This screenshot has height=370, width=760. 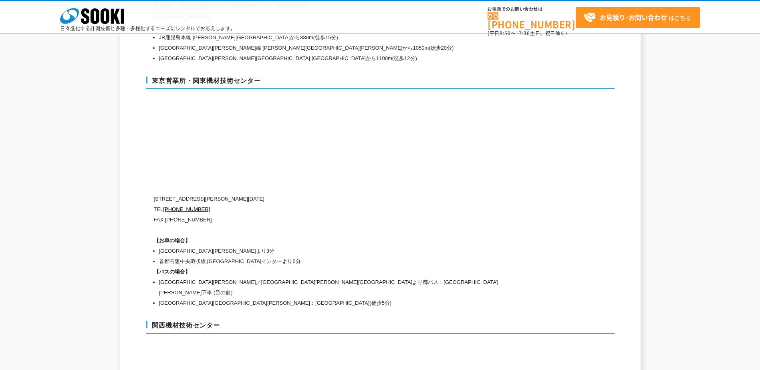 What do you see at coordinates (346, 241) in the screenshot?
I see `h1: 【お車の場合】` at bounding box center [346, 241].